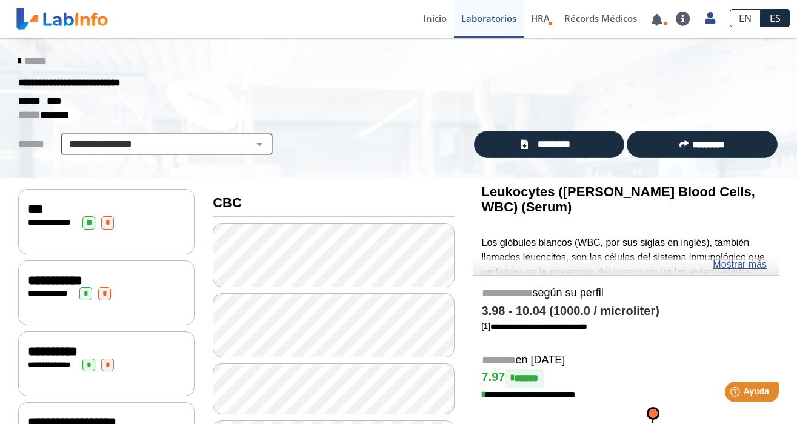 The image size is (797, 424). Describe the element at coordinates (625, 311) in the screenshot. I see `h4: 3.98 - 10.04 (1000.0 / microliter)` at that location.